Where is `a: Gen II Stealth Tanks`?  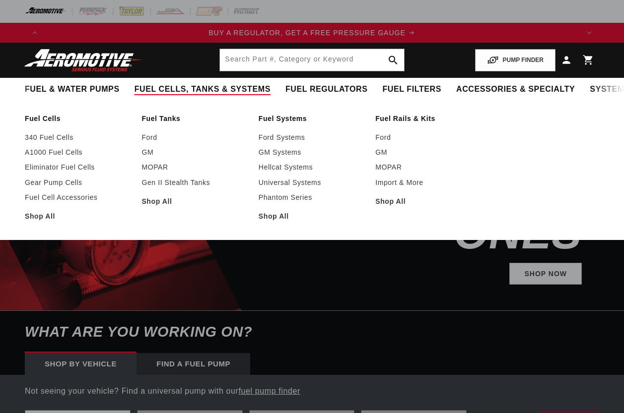 a: Gen II Stealth Tanks is located at coordinates (194, 183).